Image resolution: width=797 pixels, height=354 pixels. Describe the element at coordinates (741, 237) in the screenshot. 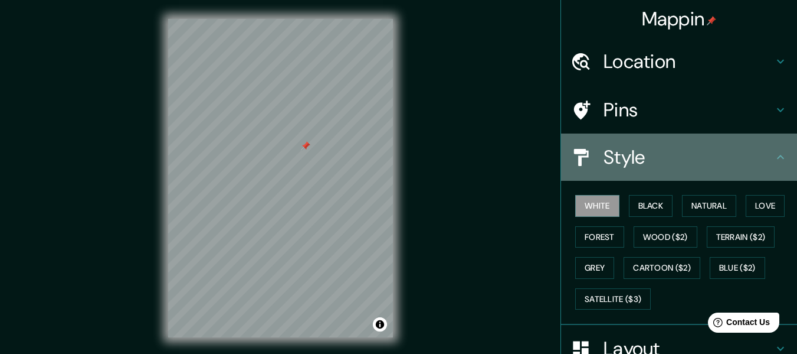

I see `button: Terrain ($2)` at that location.